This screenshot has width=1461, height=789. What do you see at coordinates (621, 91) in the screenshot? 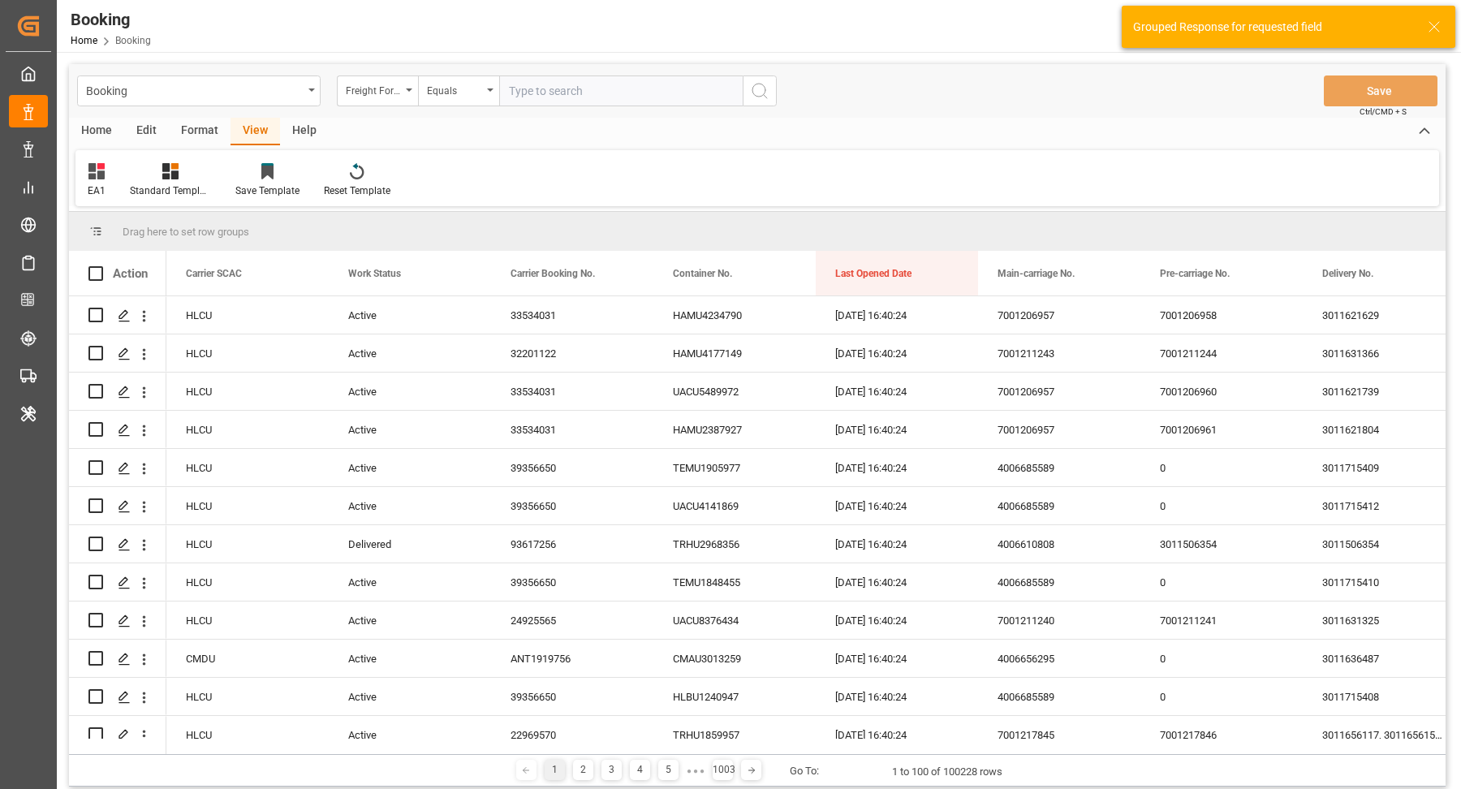
I see `input: Type to search` at bounding box center [621, 91].